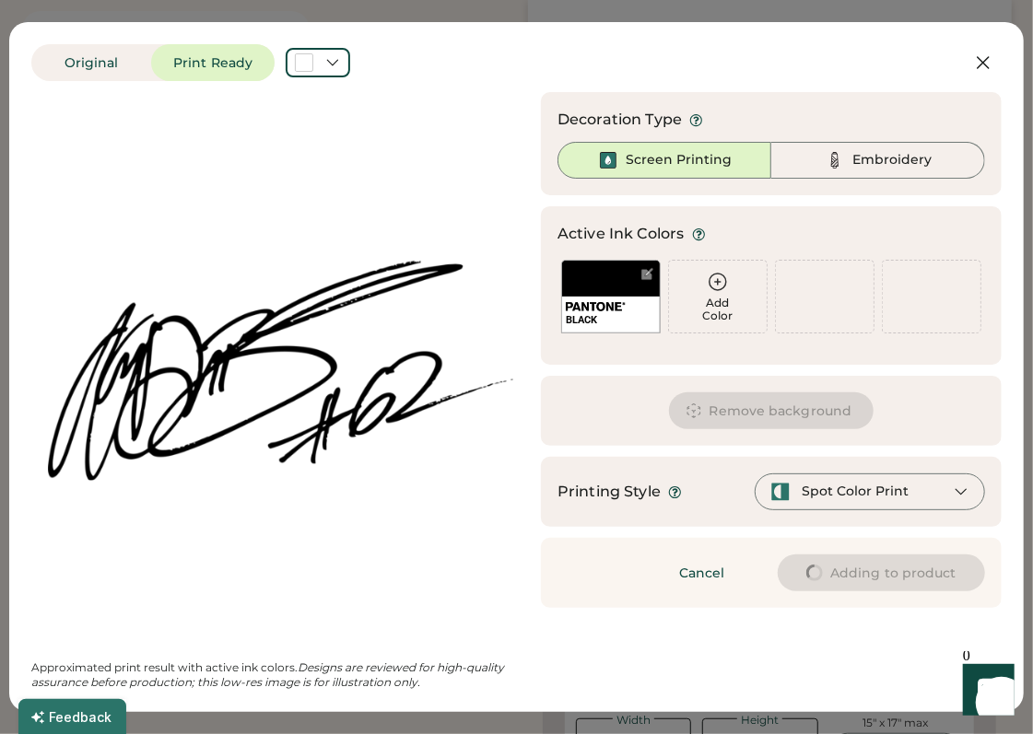 The image size is (1033, 734). What do you see at coordinates (780, 492) in the screenshot?
I see `img: spot-color-green.svg` at bounding box center [780, 492].